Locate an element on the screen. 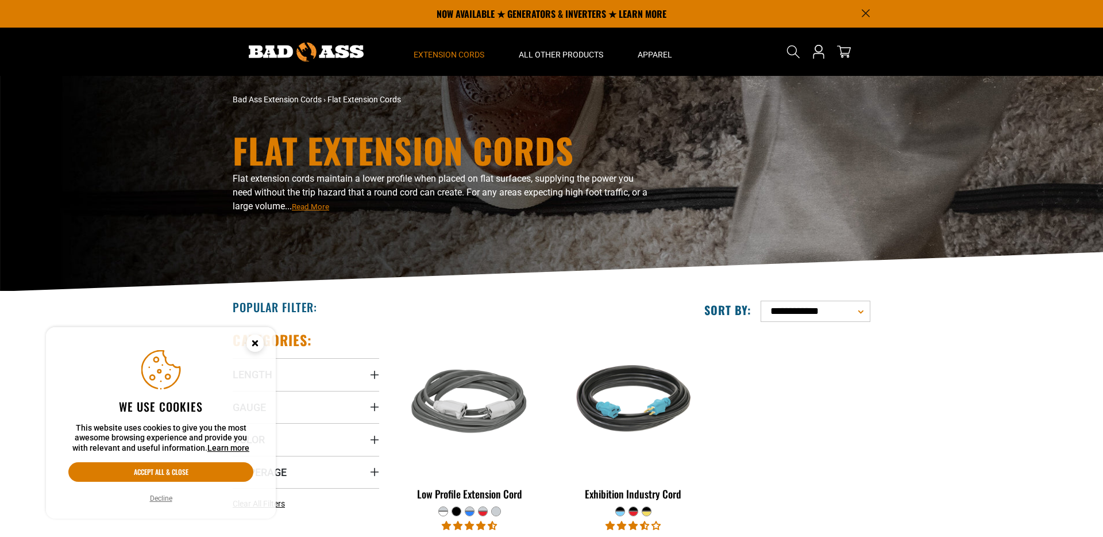 The height and width of the screenshot is (537, 1103). img: Bad Ass Extension Cords is located at coordinates (306, 52).